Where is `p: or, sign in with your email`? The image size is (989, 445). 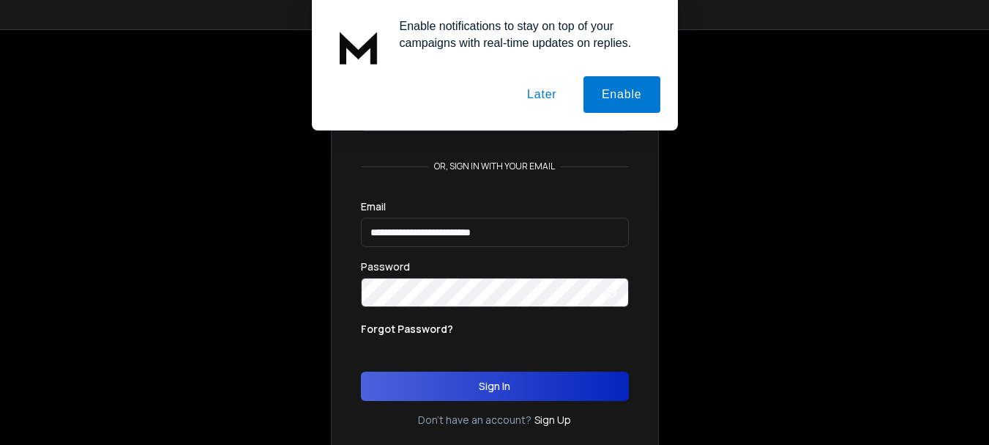 p: or, sign in with your email is located at coordinates (494, 166).